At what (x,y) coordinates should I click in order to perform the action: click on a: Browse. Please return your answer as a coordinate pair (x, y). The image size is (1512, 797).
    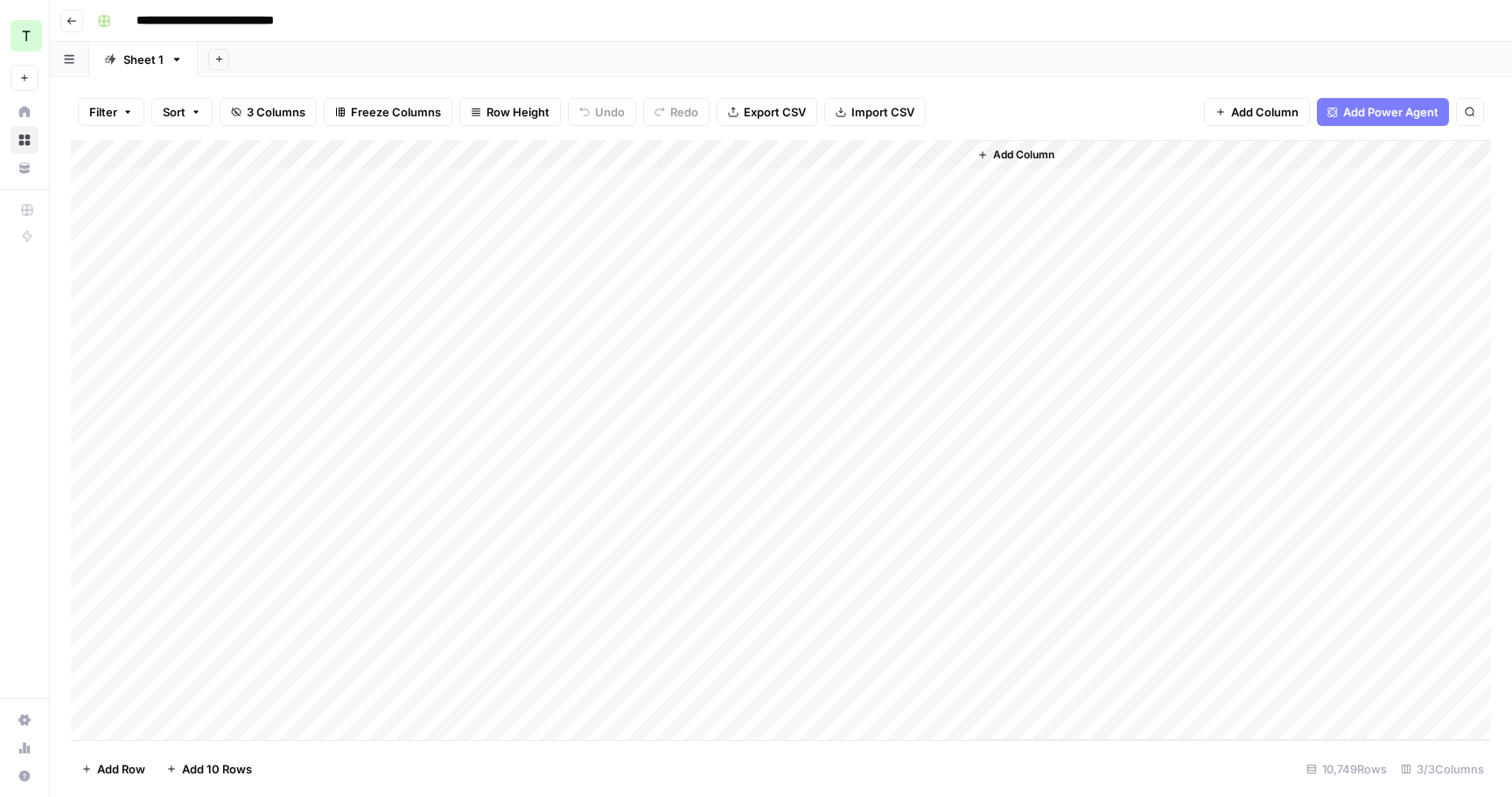
    Looking at the image, I should click on (25, 140).